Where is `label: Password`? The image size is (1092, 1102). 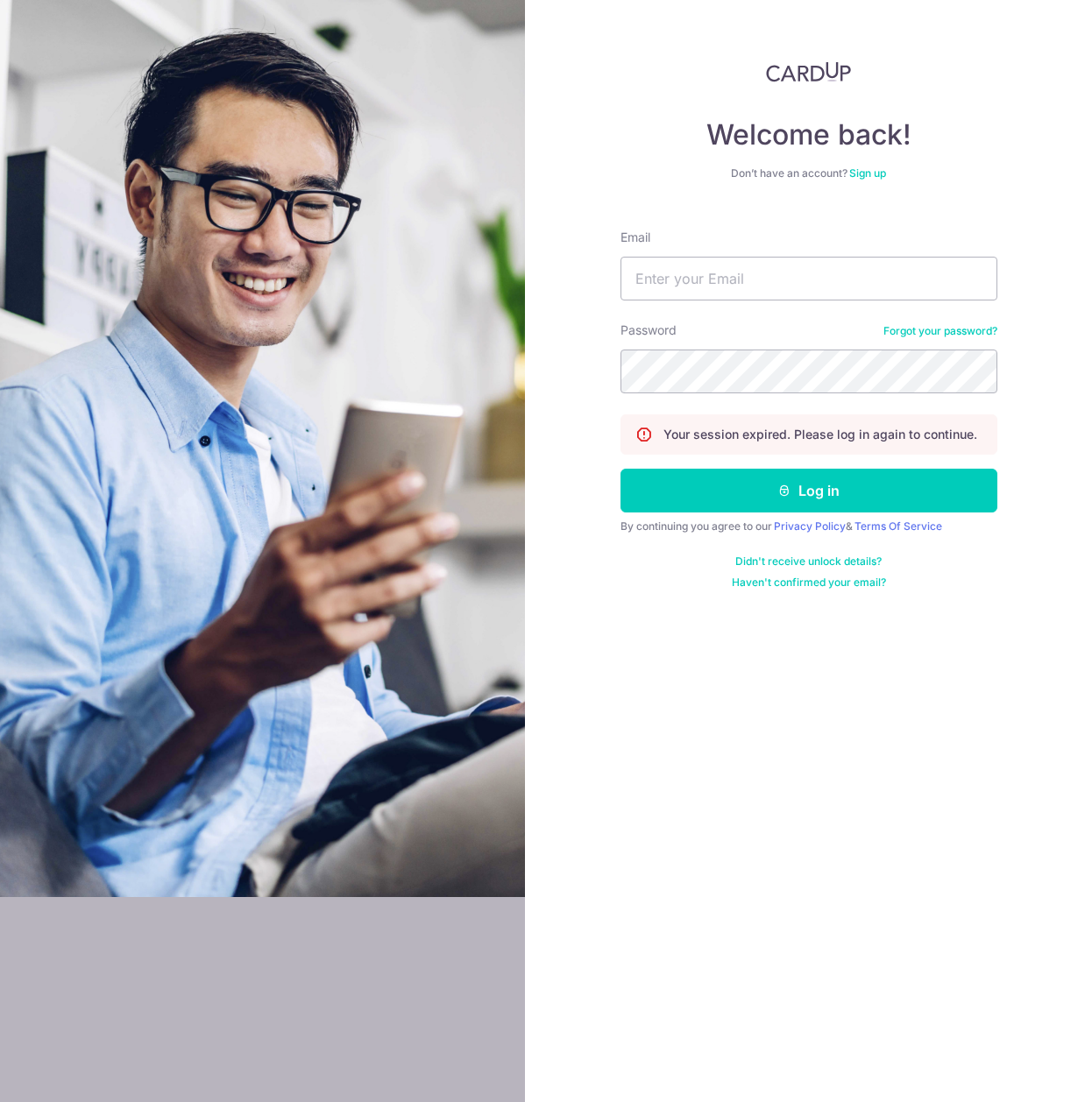 label: Password is located at coordinates (649, 331).